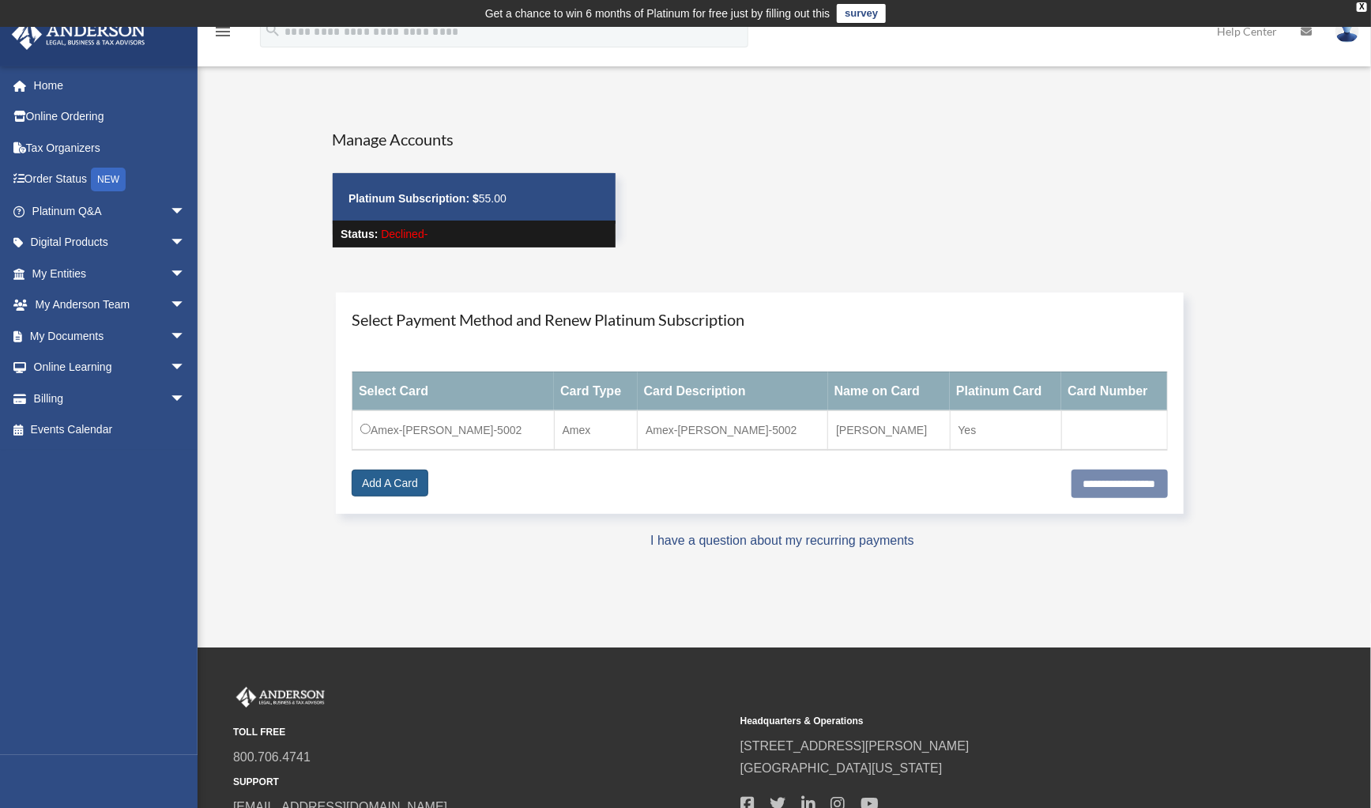 The width and height of the screenshot is (1371, 808). Describe the element at coordinates (110, 368) in the screenshot. I see `a: Online Learningarrow_drop_down` at that location.